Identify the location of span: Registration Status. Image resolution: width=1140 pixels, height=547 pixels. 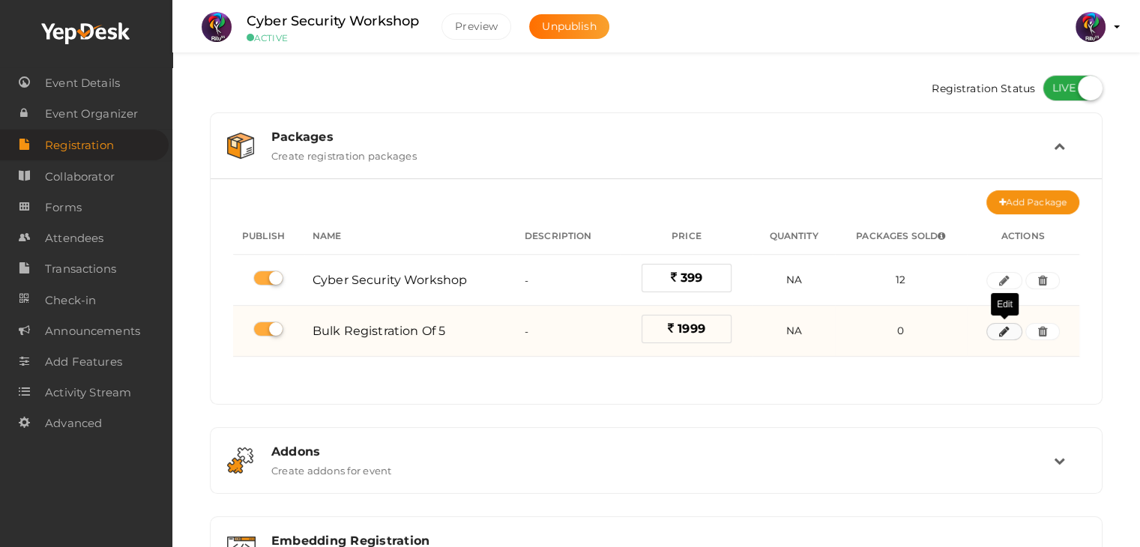
(983, 90).